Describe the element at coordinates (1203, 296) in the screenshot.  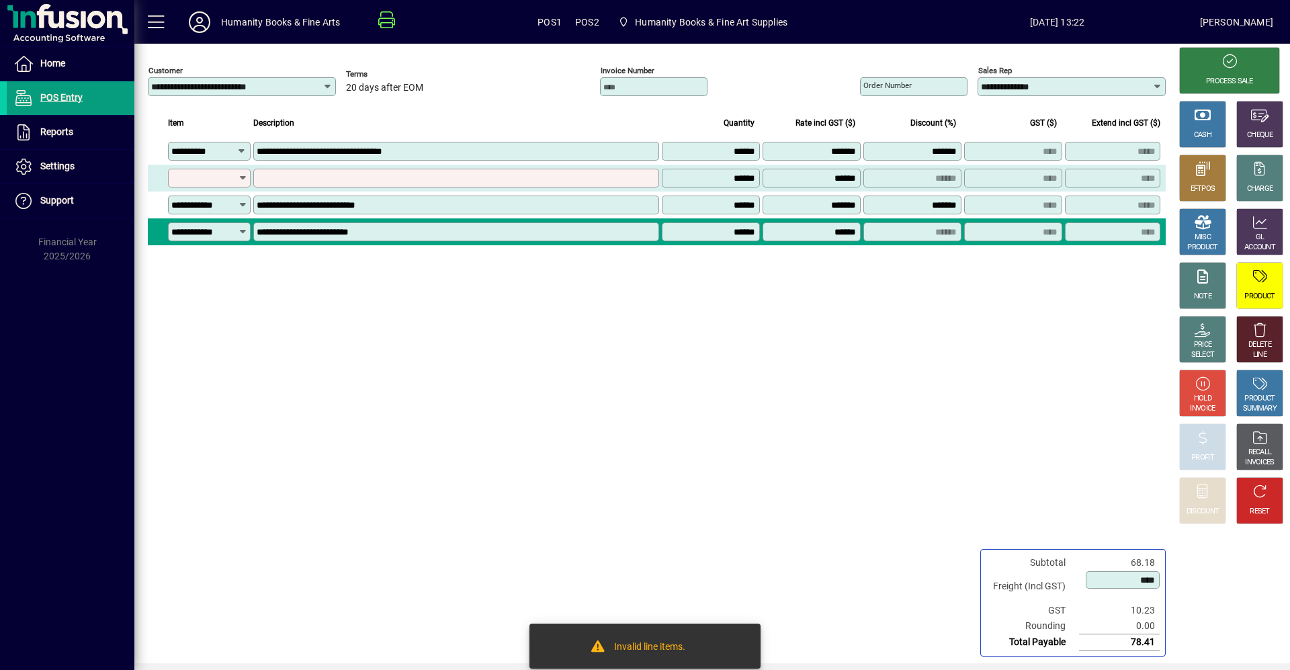
I see `div: NOTE` at that location.